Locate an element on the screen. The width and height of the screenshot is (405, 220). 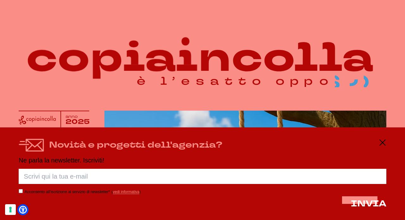
button: INVIA is located at coordinates (369, 204).